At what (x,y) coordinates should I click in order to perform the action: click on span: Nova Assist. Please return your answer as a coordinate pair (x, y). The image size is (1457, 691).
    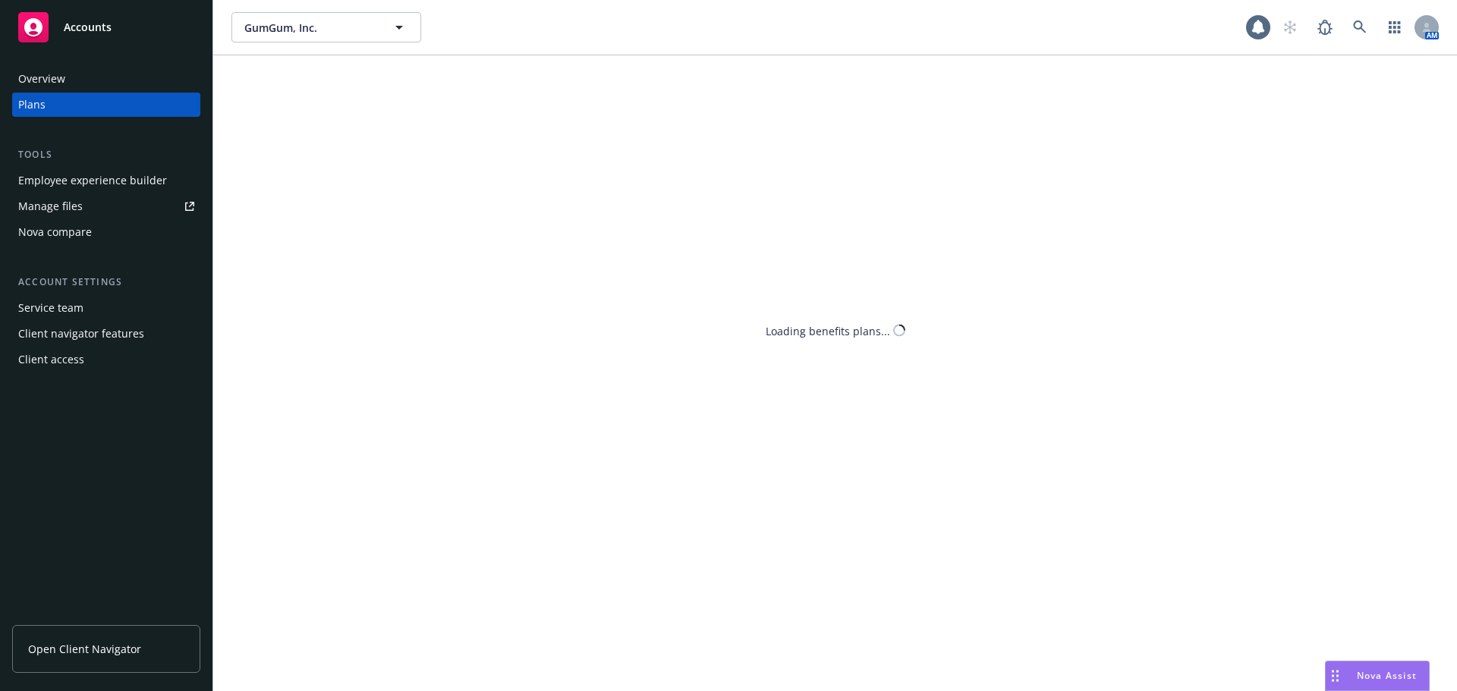
    Looking at the image, I should click on (1387, 675).